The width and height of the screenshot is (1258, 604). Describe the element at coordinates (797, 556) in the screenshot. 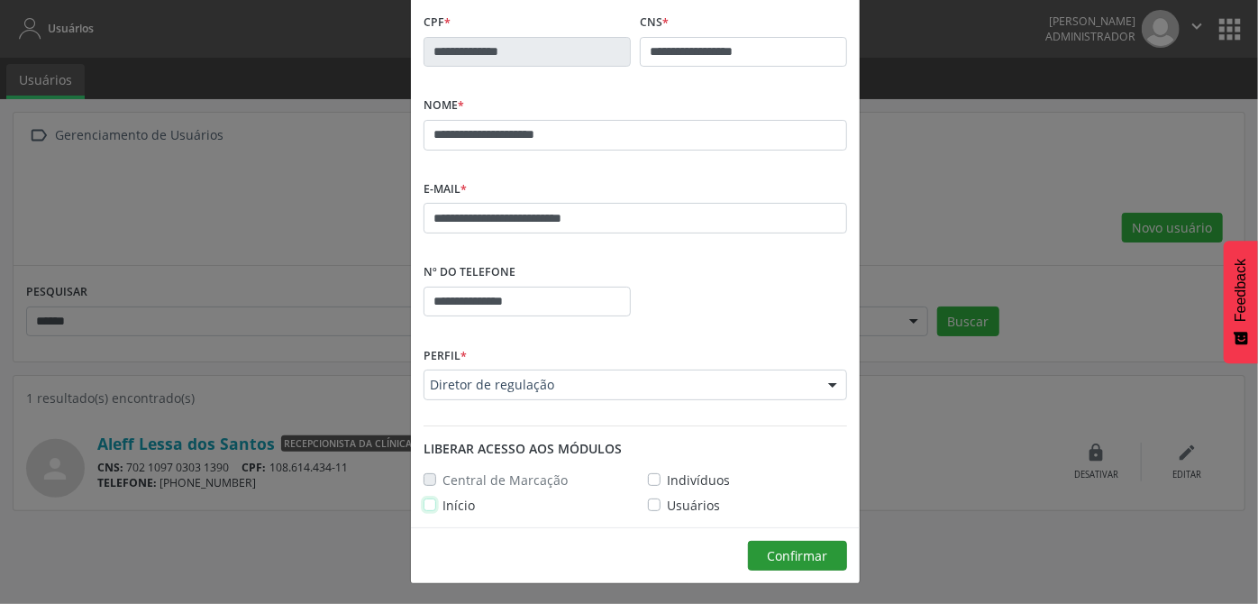

I see `button: Confirmar` at that location.